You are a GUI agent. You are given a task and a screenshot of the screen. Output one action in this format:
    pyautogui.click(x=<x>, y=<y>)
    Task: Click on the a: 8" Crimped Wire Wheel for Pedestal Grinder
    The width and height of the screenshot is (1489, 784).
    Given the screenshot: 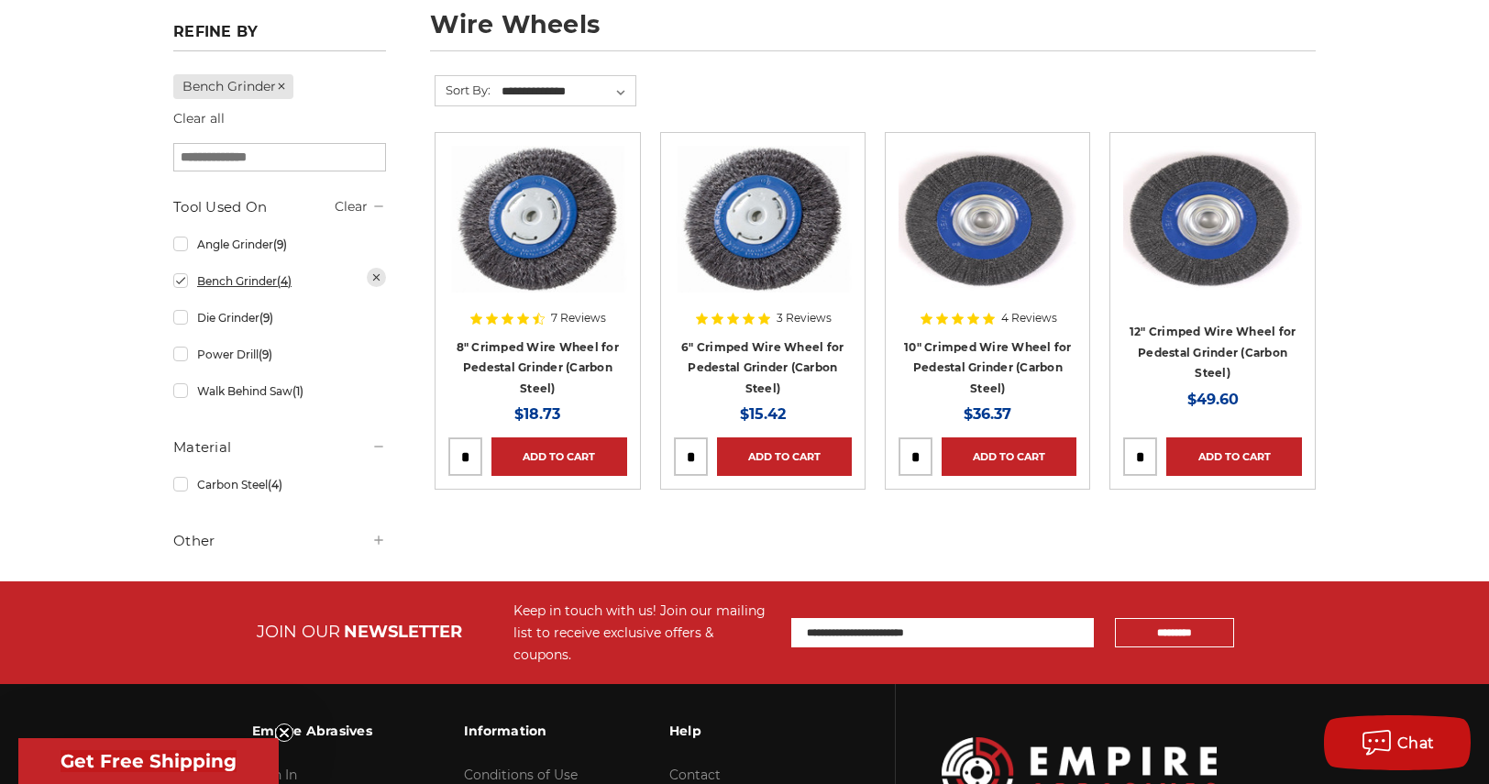 What is the action you would take?
    pyautogui.click(x=537, y=263)
    